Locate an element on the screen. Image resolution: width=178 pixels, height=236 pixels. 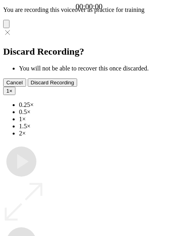
li: 1× is located at coordinates (97, 119).